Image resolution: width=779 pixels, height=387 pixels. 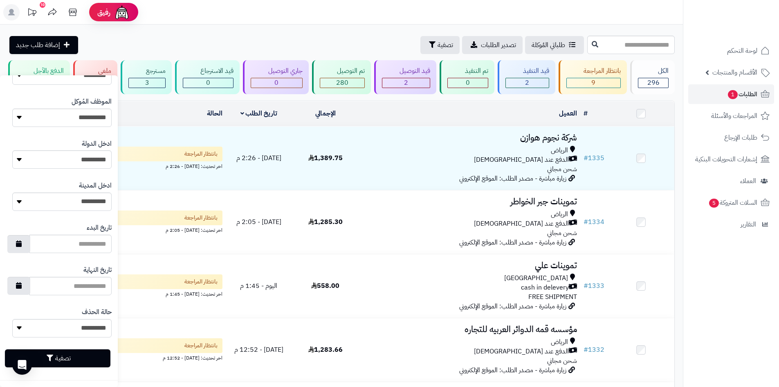 I want to click on h3: تموينات علي, so click(x=470, y=265).